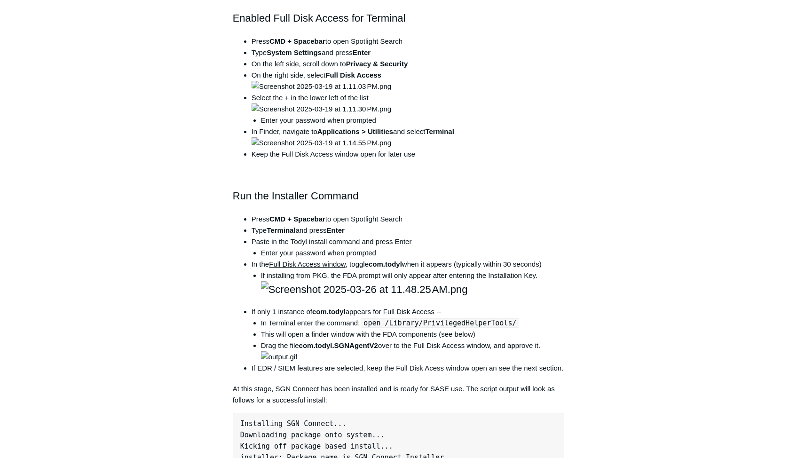 This screenshot has height=458, width=797. Describe the element at coordinates (408, 64) in the screenshot. I see `li: On the left side, scroll down to` at that location.